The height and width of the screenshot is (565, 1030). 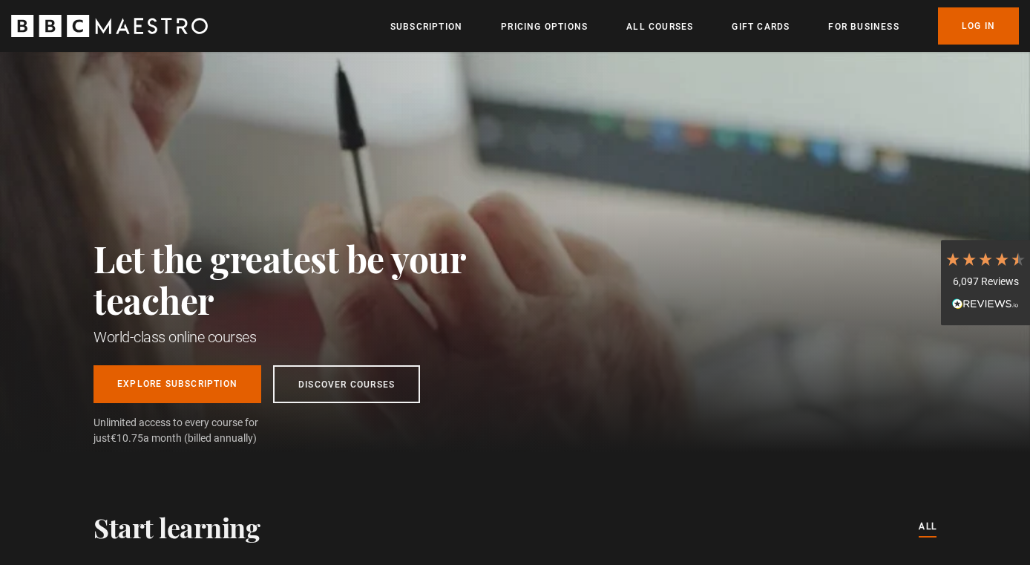 What do you see at coordinates (312, 279) in the screenshot?
I see `h2: Let the greatest be your teacher` at bounding box center [312, 279].